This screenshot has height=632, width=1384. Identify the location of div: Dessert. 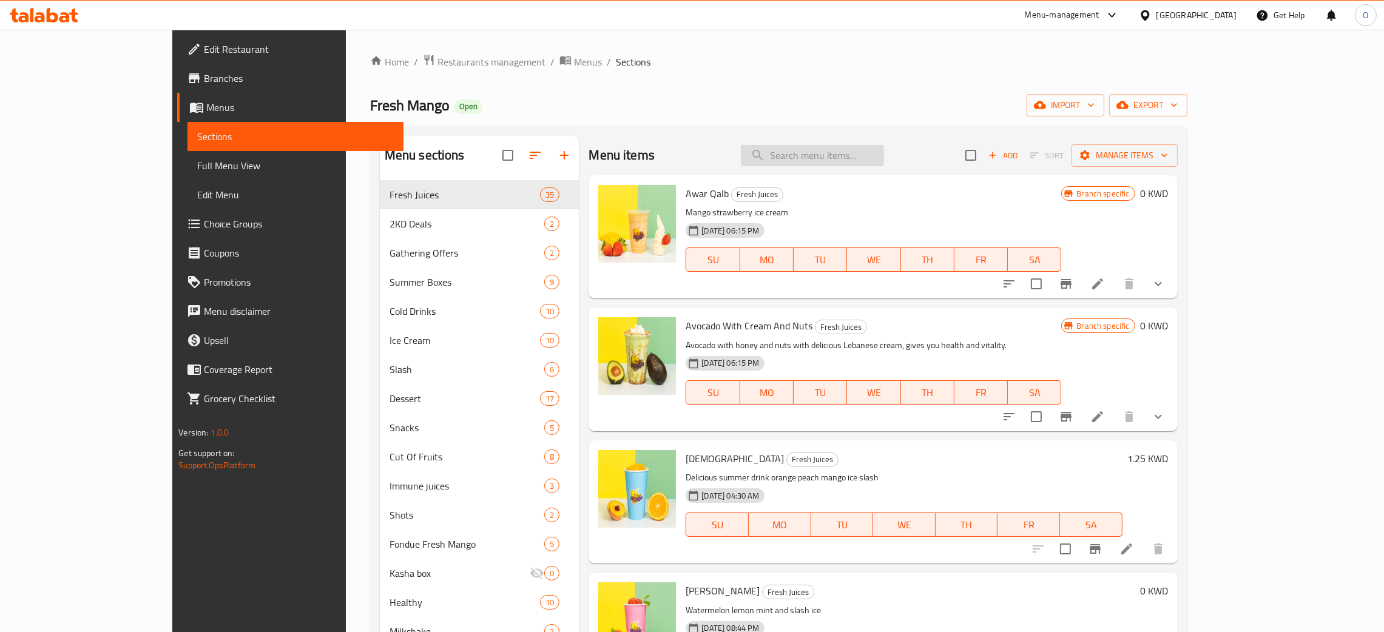
(465, 399).